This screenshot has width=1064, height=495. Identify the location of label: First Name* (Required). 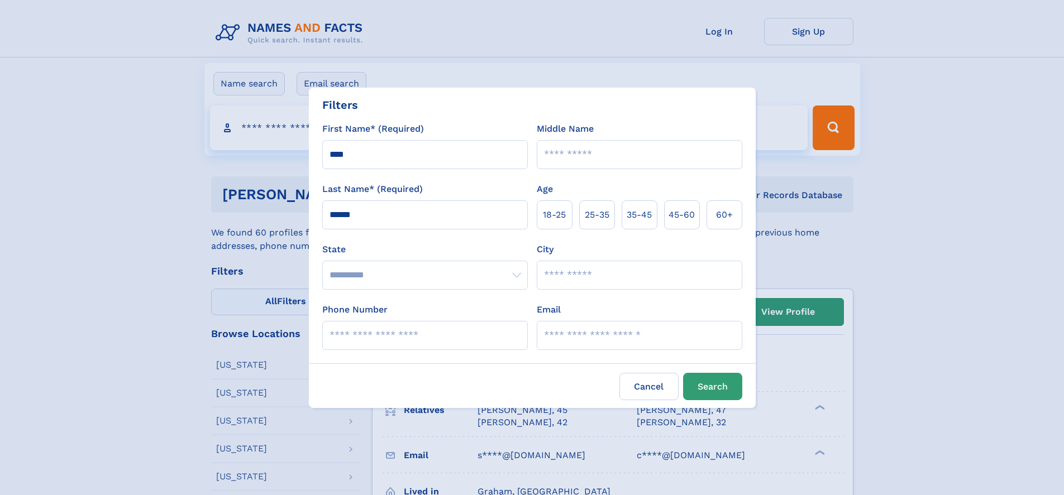
(373, 129).